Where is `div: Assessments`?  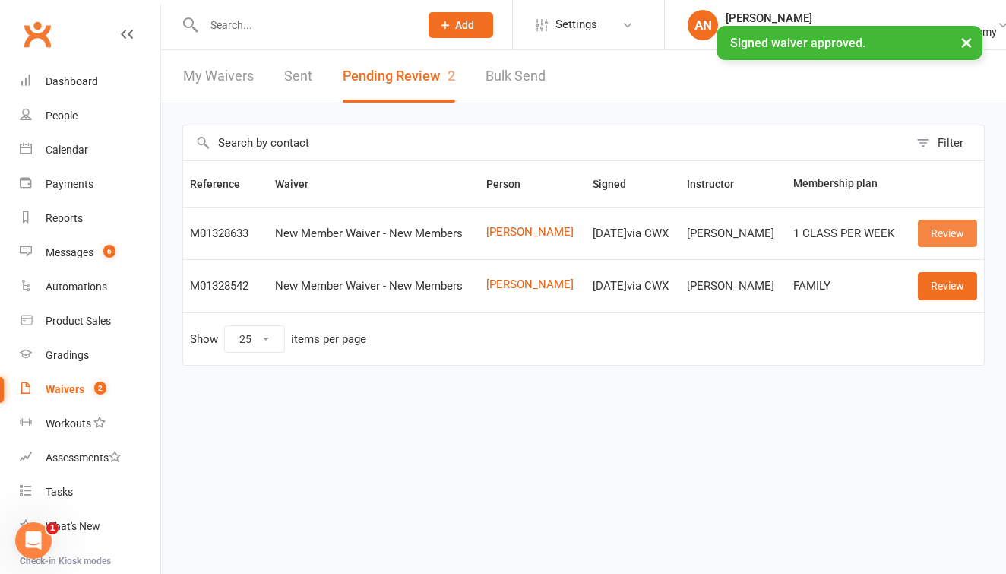
div: Assessments is located at coordinates (83, 458).